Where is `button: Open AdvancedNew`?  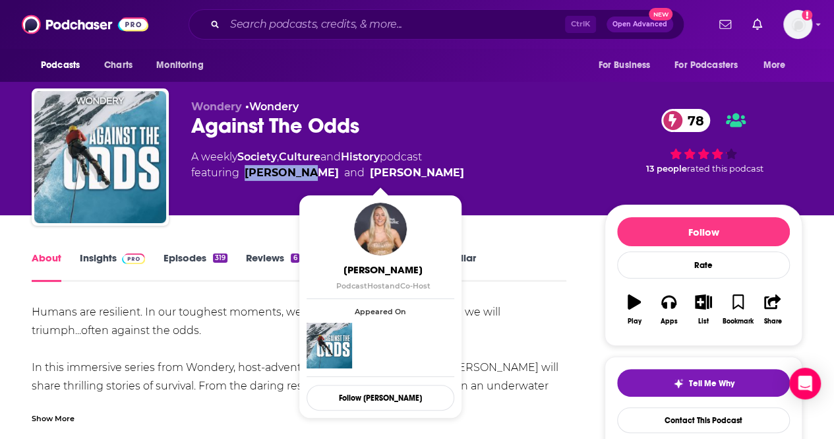
button: Open AdvancedNew is located at coordinates (640, 24).